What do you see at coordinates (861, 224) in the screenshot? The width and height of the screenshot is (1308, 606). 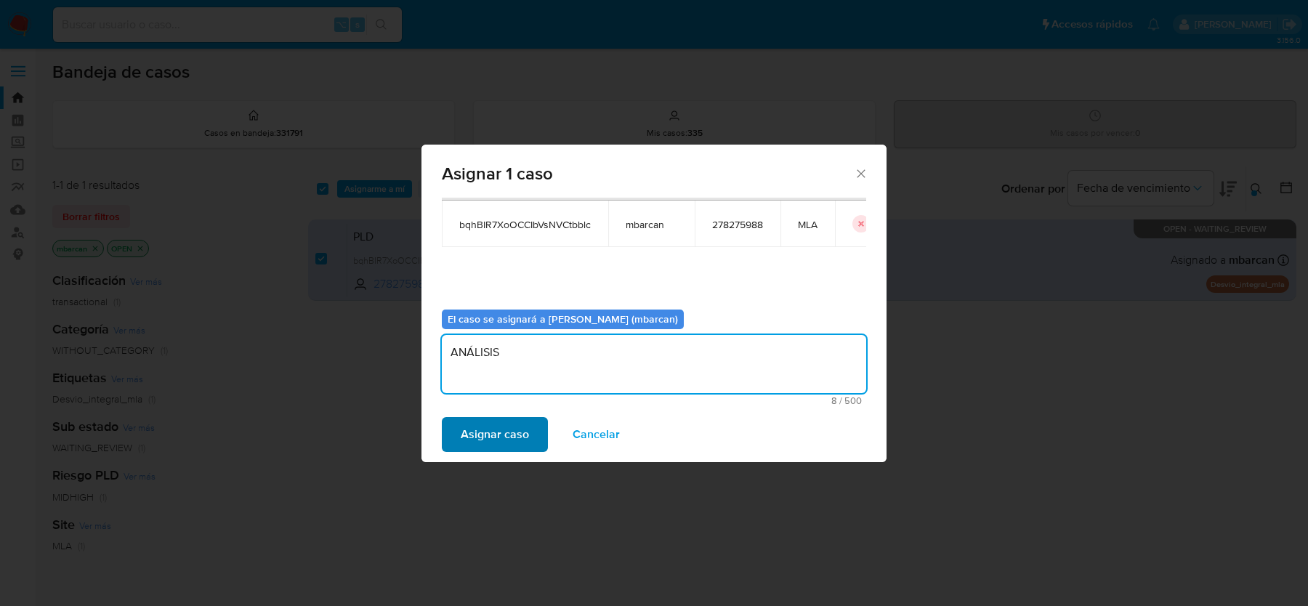 I see `button: icon-button` at bounding box center [861, 224].